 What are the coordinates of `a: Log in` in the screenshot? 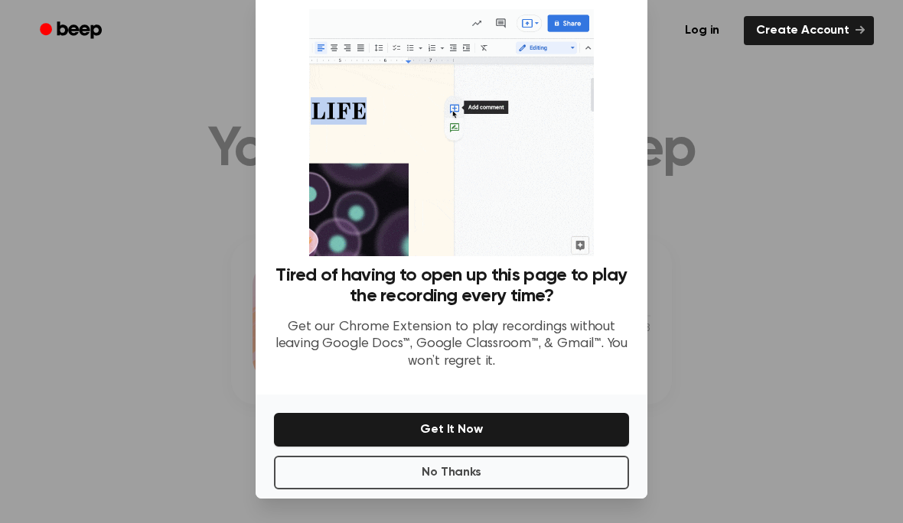 It's located at (701, 31).